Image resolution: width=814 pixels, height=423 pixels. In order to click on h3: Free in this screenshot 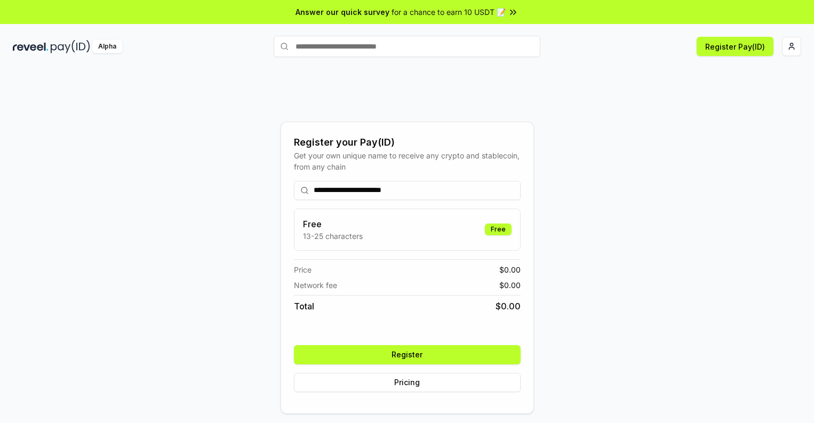, I will do `click(333, 224)`.